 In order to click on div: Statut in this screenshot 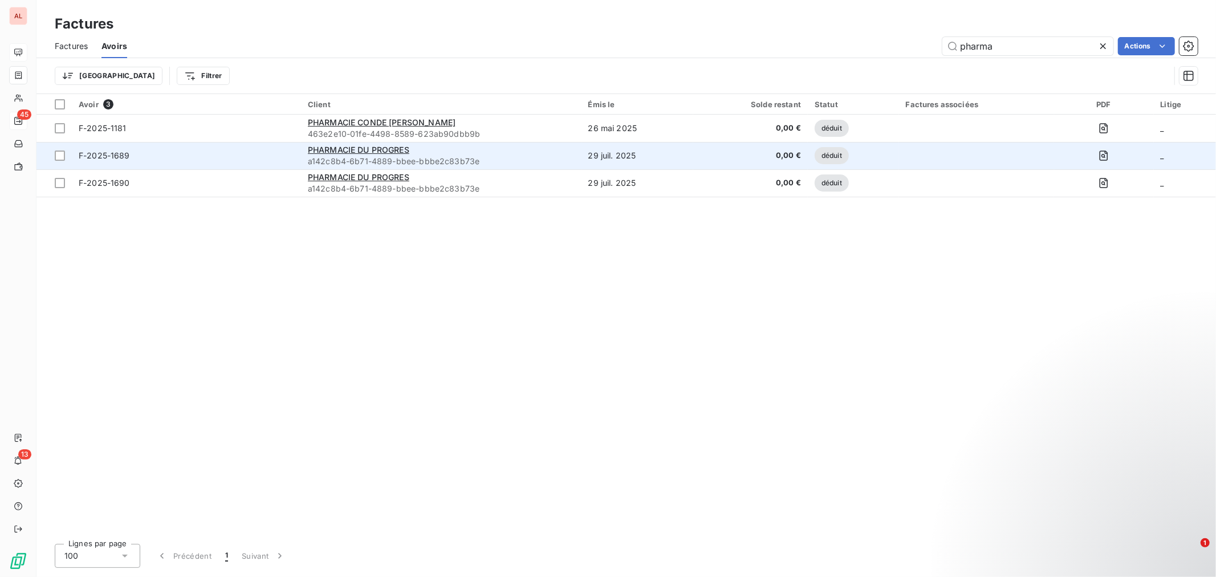, I will do `click(853, 104)`.